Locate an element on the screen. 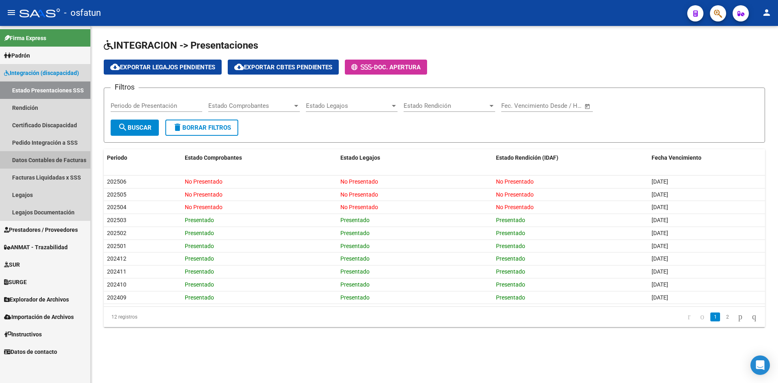  li: page 1 is located at coordinates (715, 317).